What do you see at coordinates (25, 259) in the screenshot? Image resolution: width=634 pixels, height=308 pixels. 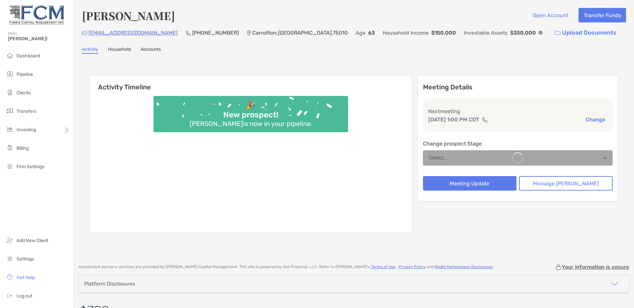 I see `span: Settings` at bounding box center [25, 259].